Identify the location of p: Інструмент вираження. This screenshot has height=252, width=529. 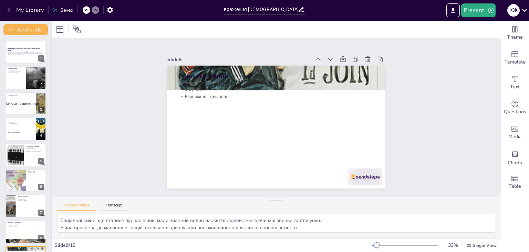
(26, 226).